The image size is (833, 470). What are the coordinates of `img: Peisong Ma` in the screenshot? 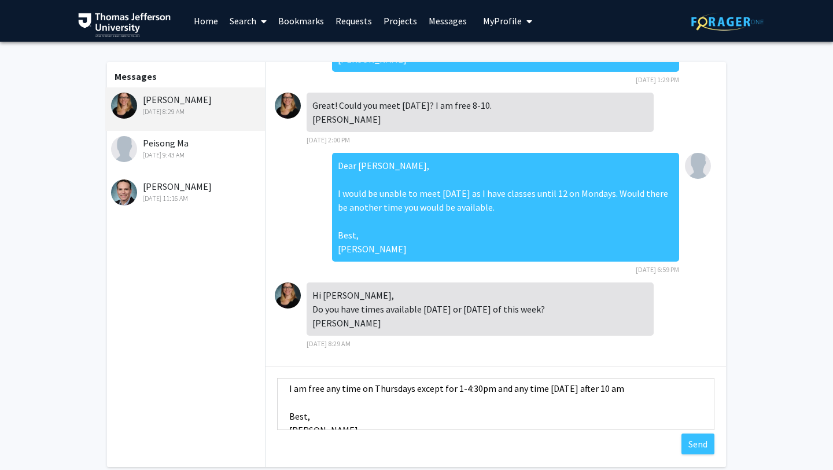 It's located at (124, 149).